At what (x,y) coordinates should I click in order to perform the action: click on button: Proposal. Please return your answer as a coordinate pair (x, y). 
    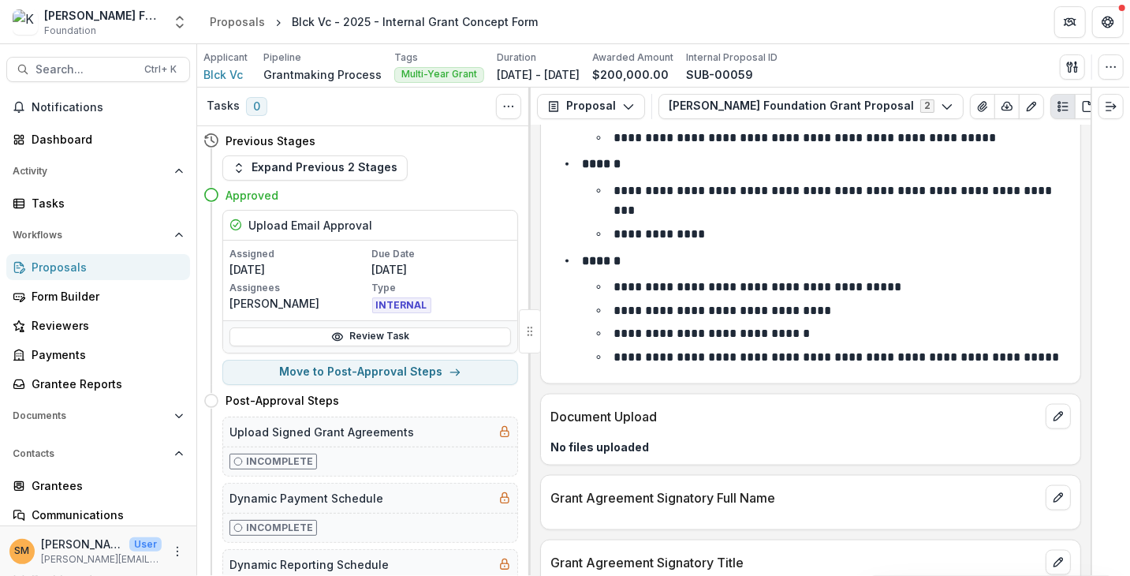
    Looking at the image, I should click on (591, 106).